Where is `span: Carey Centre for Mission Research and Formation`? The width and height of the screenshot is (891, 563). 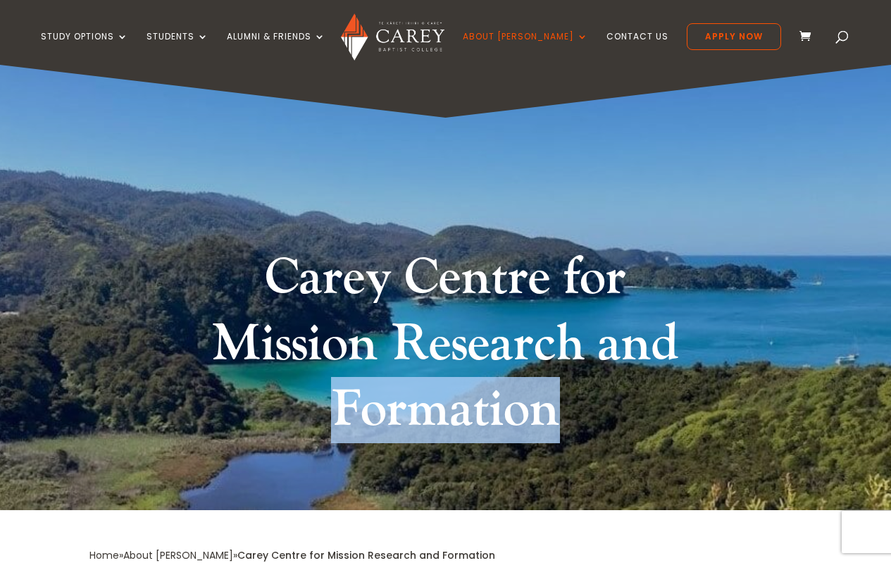
span: Carey Centre for Mission Research and Formation is located at coordinates (366, 555).